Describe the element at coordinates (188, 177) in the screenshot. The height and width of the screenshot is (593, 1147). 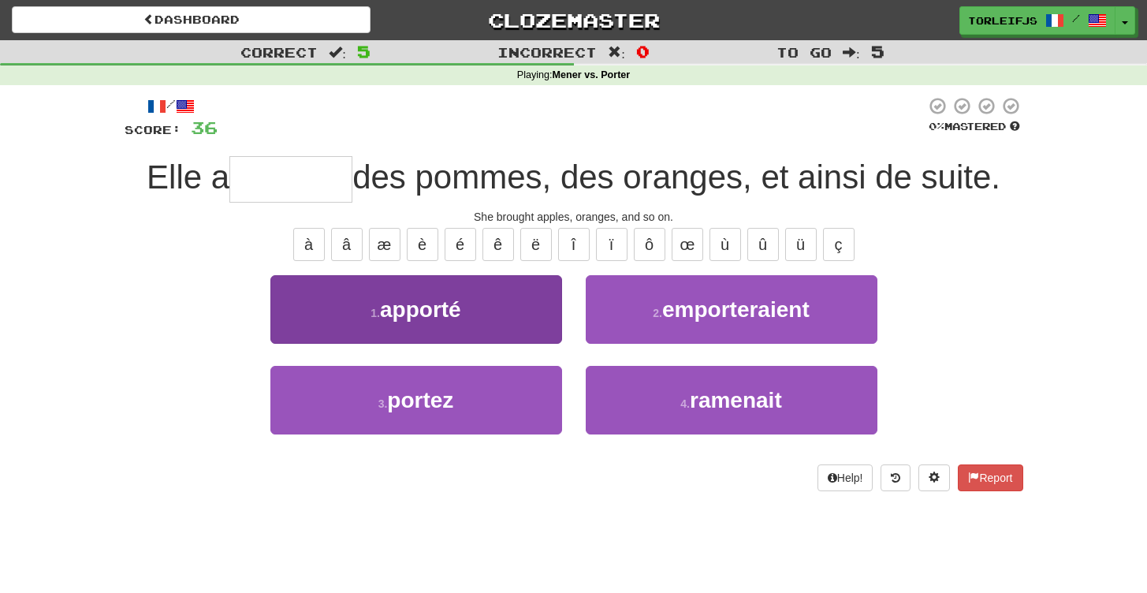
I see `span: Elle a` at that location.